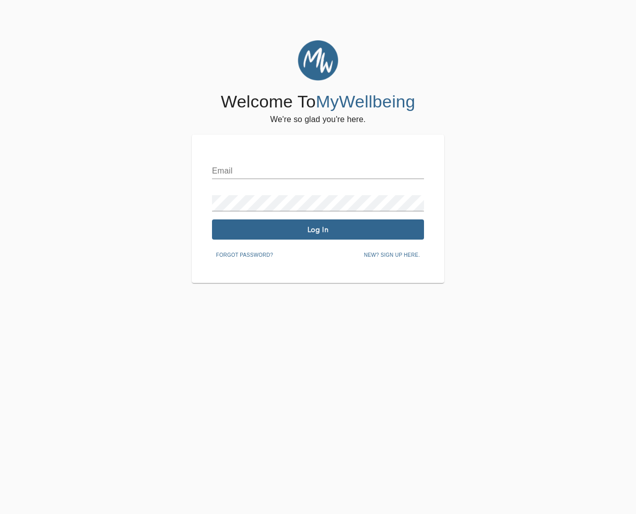  I want to click on a: Forgot password?, so click(244, 254).